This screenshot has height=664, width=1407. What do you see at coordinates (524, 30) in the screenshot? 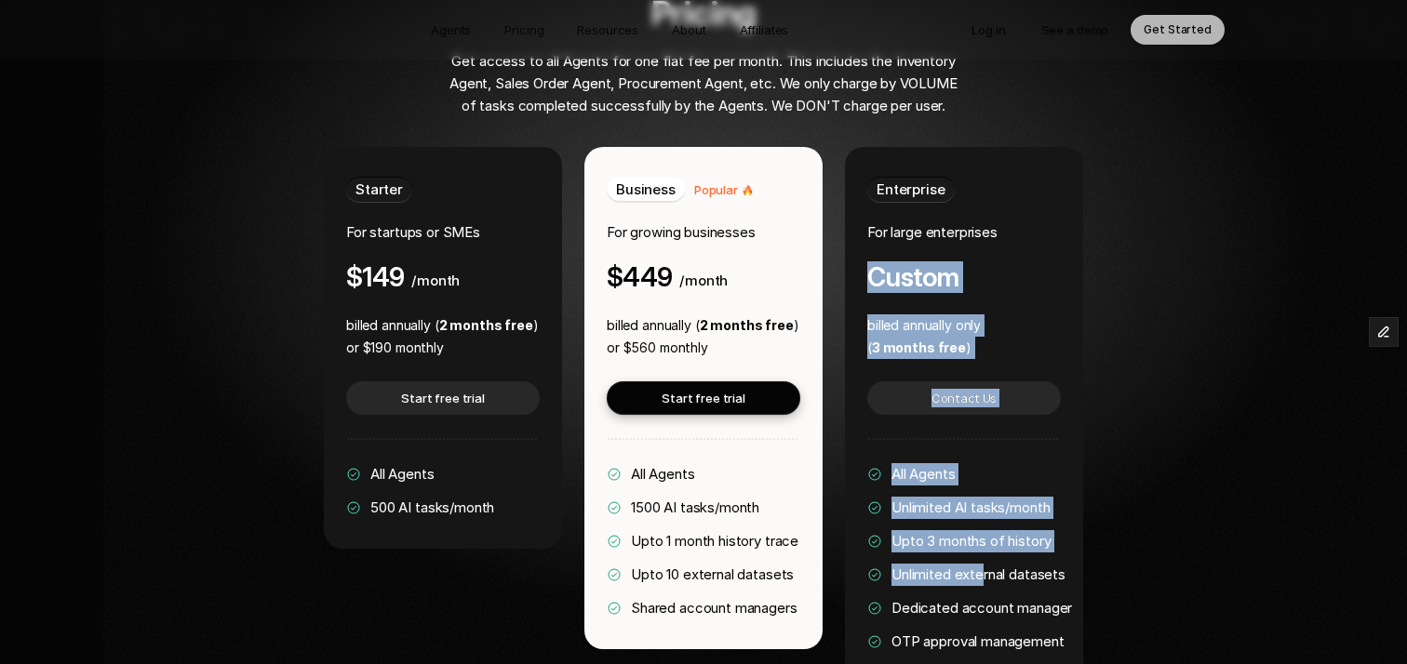
I see `a: Pricing` at bounding box center [524, 30].